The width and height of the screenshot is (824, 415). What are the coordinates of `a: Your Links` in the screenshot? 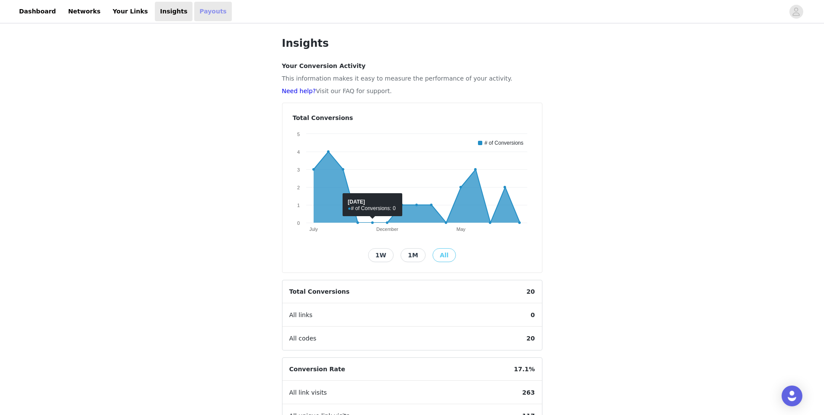 It's located at (130, 11).